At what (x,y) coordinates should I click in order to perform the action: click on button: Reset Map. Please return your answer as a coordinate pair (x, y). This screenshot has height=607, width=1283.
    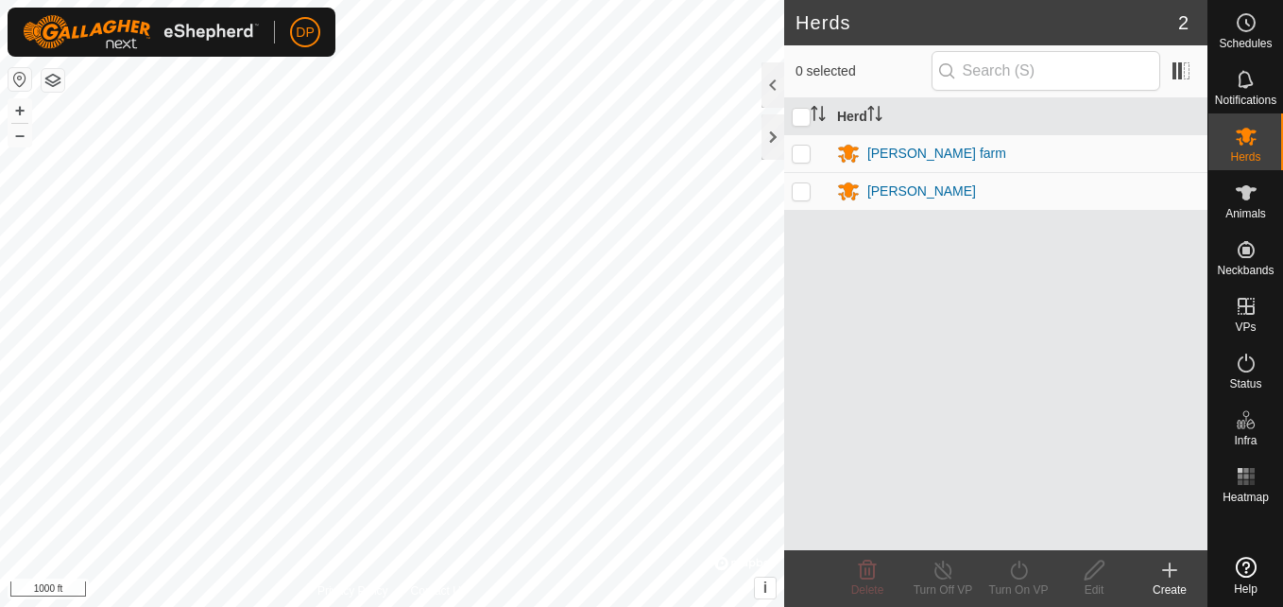
    Looking at the image, I should click on (20, 79).